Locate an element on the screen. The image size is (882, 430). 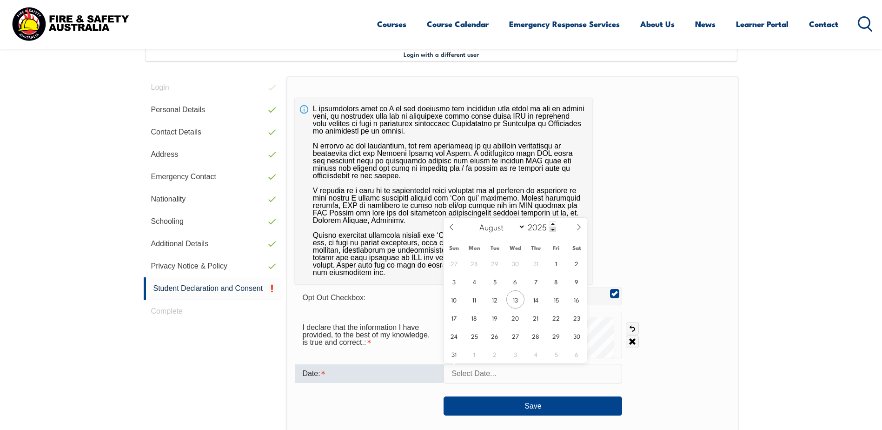
span: August 17, 2025 is located at coordinates (454, 317).